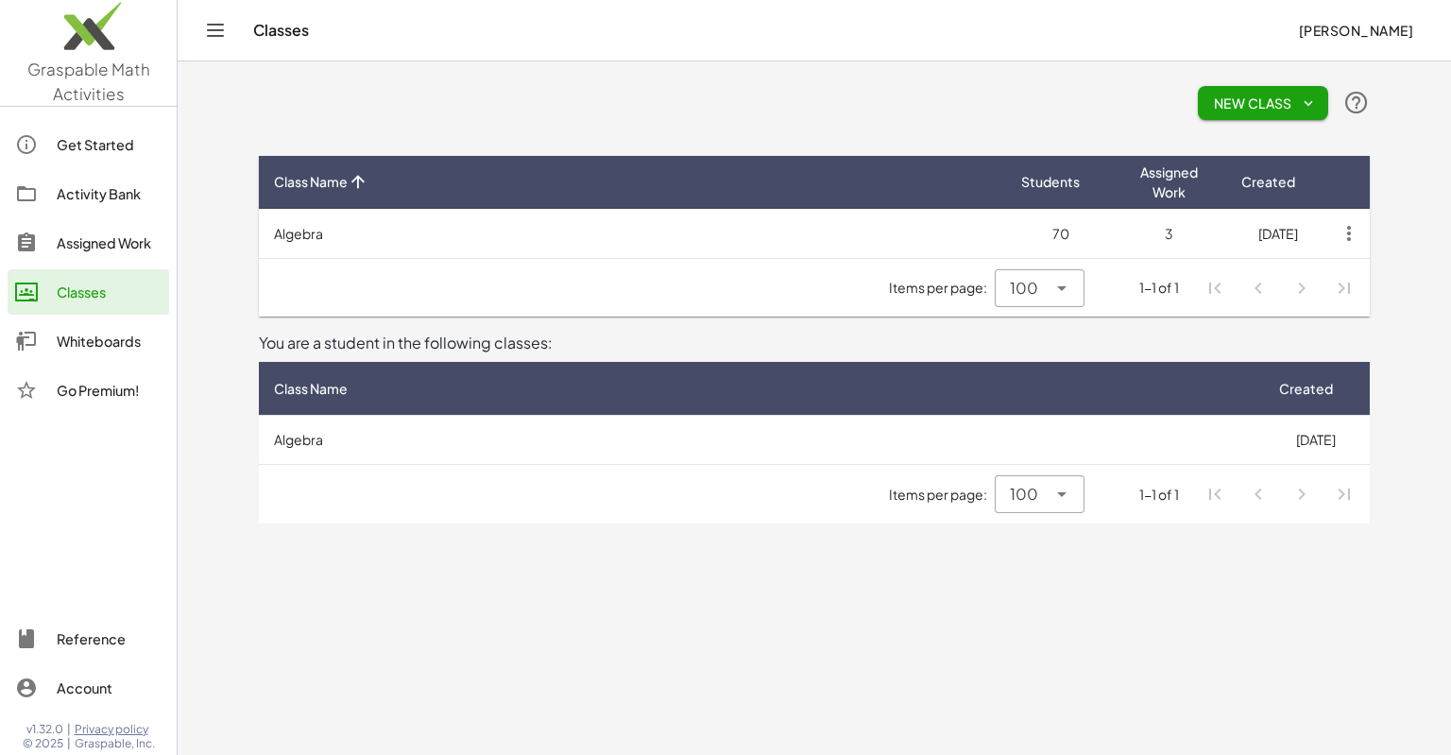  Describe the element at coordinates (88, 292) in the screenshot. I see `a: Classes` at that location.